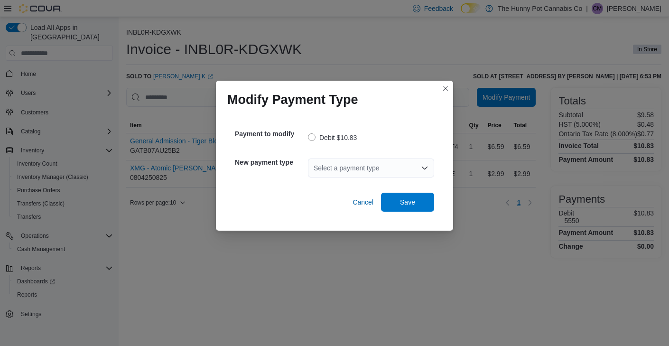 The image size is (669, 346). I want to click on button: Open list of options, so click(425, 168).